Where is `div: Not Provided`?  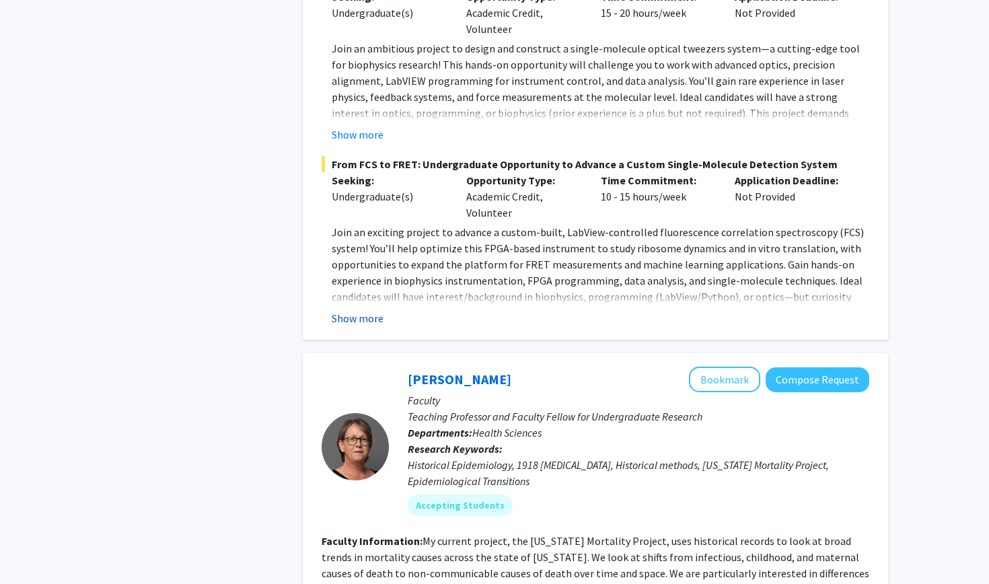
div: Not Provided is located at coordinates (792, 196).